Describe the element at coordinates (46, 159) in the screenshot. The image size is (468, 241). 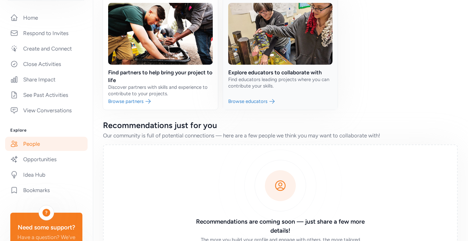
I see `a: Opportunities` at that location.